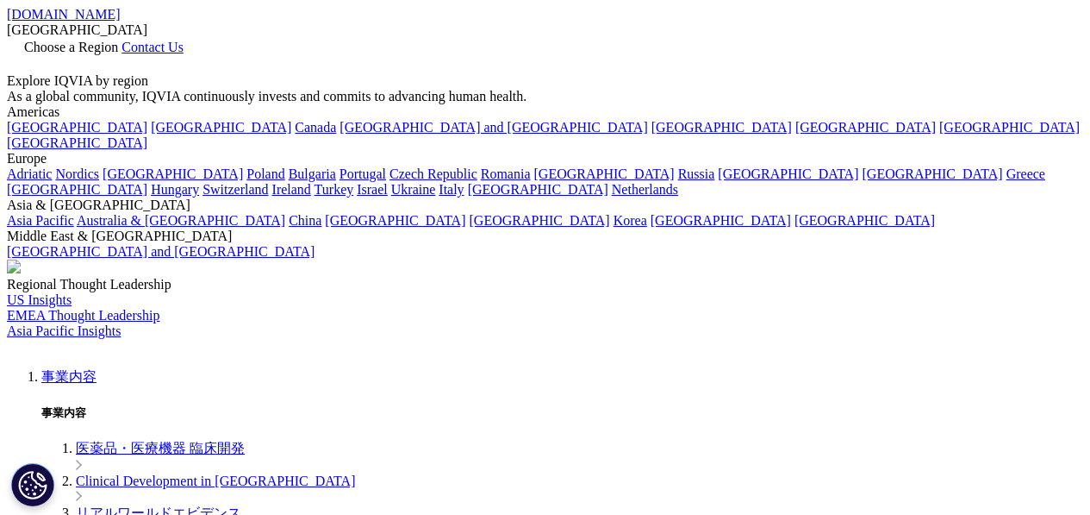 The image size is (1090, 515). What do you see at coordinates (69, 376) in the screenshot?
I see `a: 事業内容` at bounding box center [69, 376].